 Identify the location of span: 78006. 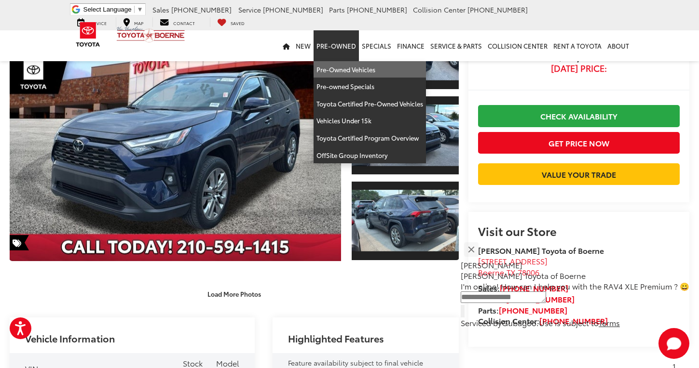
(528, 272).